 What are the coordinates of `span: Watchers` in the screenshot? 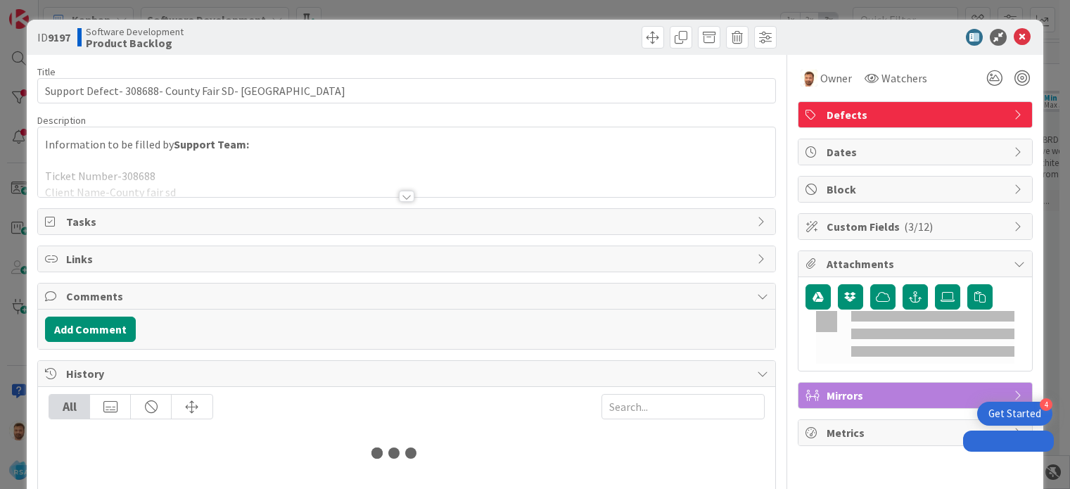 It's located at (904, 78).